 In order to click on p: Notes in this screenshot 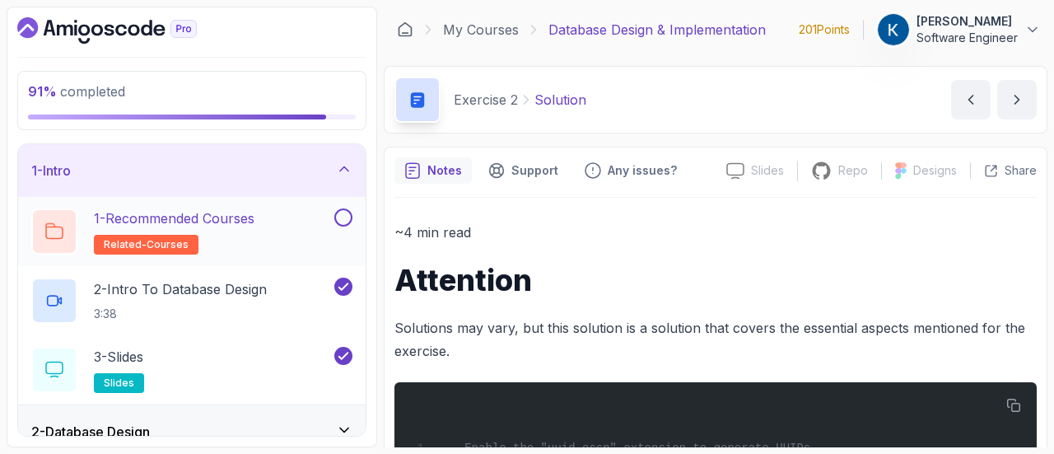, I will do `click(445, 171)`.